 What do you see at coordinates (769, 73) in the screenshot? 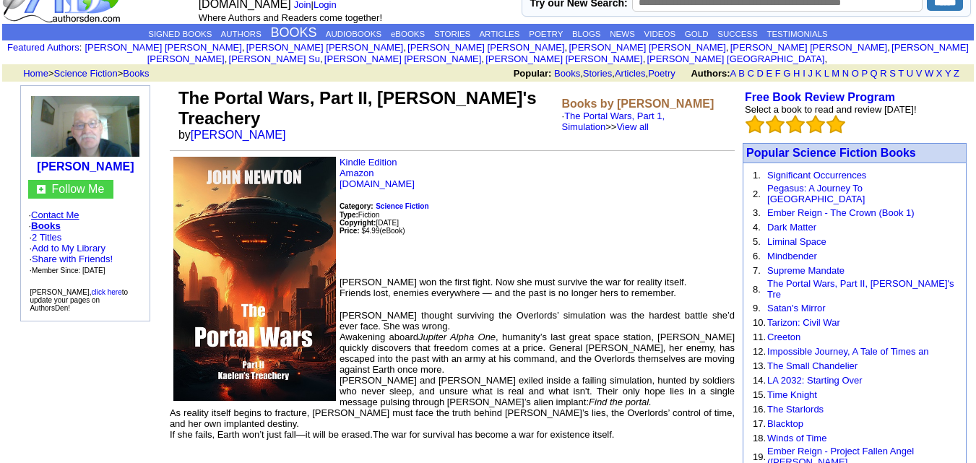
I see `a: E` at bounding box center [769, 73].